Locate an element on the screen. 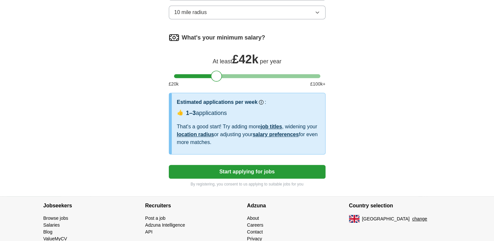 This screenshot has height=241, width=494. h4: Country selection is located at coordinates (400, 206).